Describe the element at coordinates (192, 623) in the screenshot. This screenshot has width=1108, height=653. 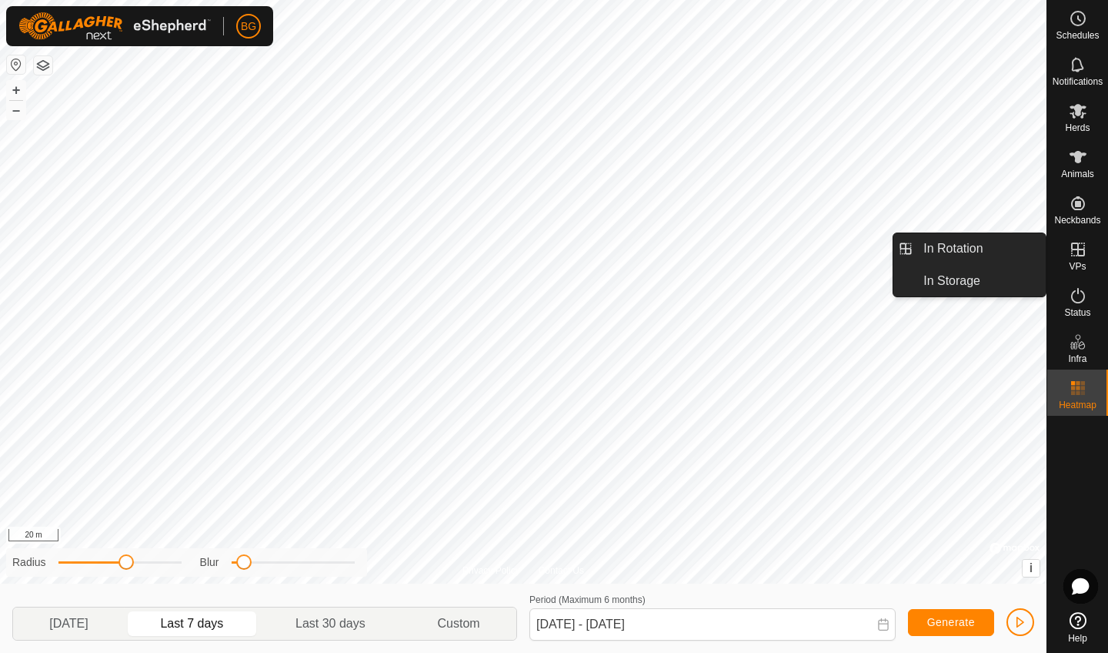
I see `span: Last 7 days` at that location.